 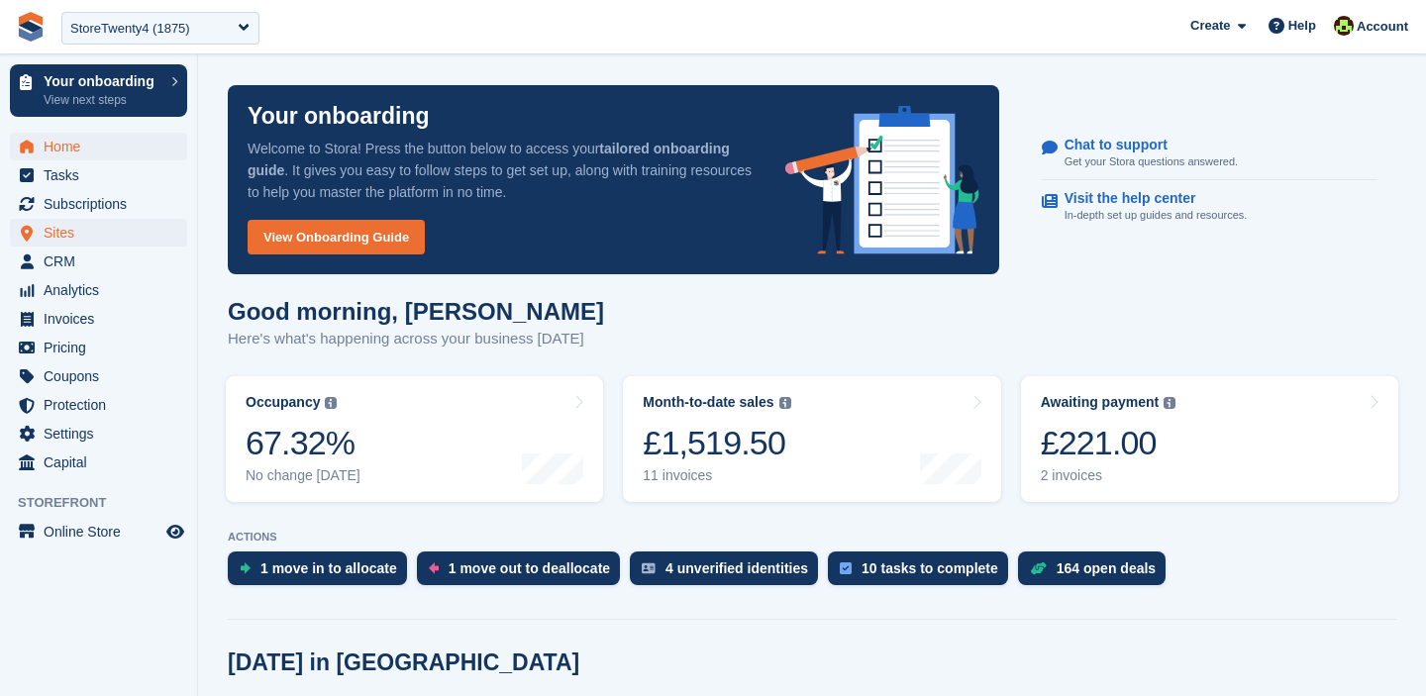 What do you see at coordinates (1143, 145) in the screenshot?
I see `p: Chat to support` at bounding box center [1143, 145].